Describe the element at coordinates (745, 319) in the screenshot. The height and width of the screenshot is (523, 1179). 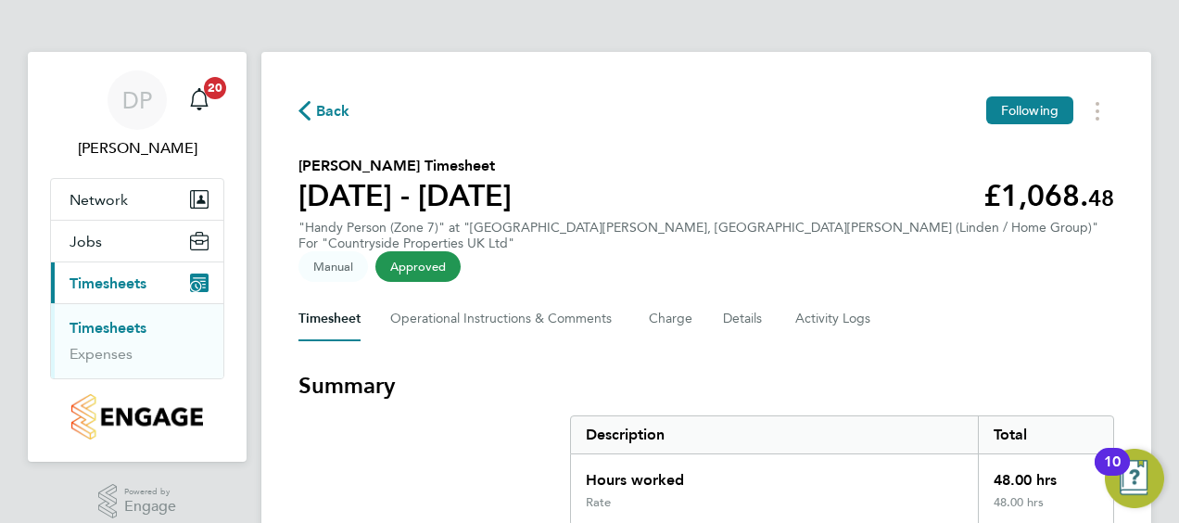
I see `button: Details` at that location.